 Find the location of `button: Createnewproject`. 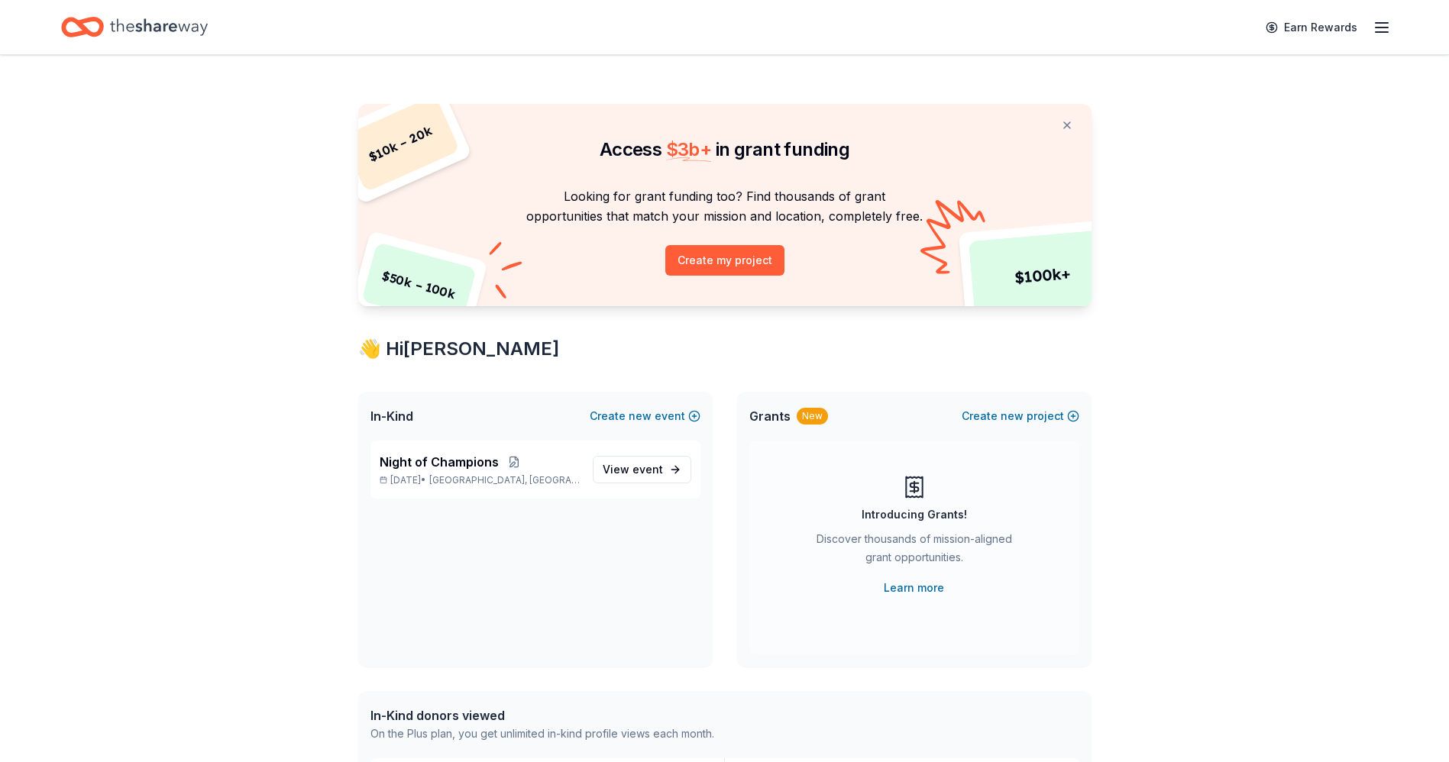

button: Createnewproject is located at coordinates (1021, 416).